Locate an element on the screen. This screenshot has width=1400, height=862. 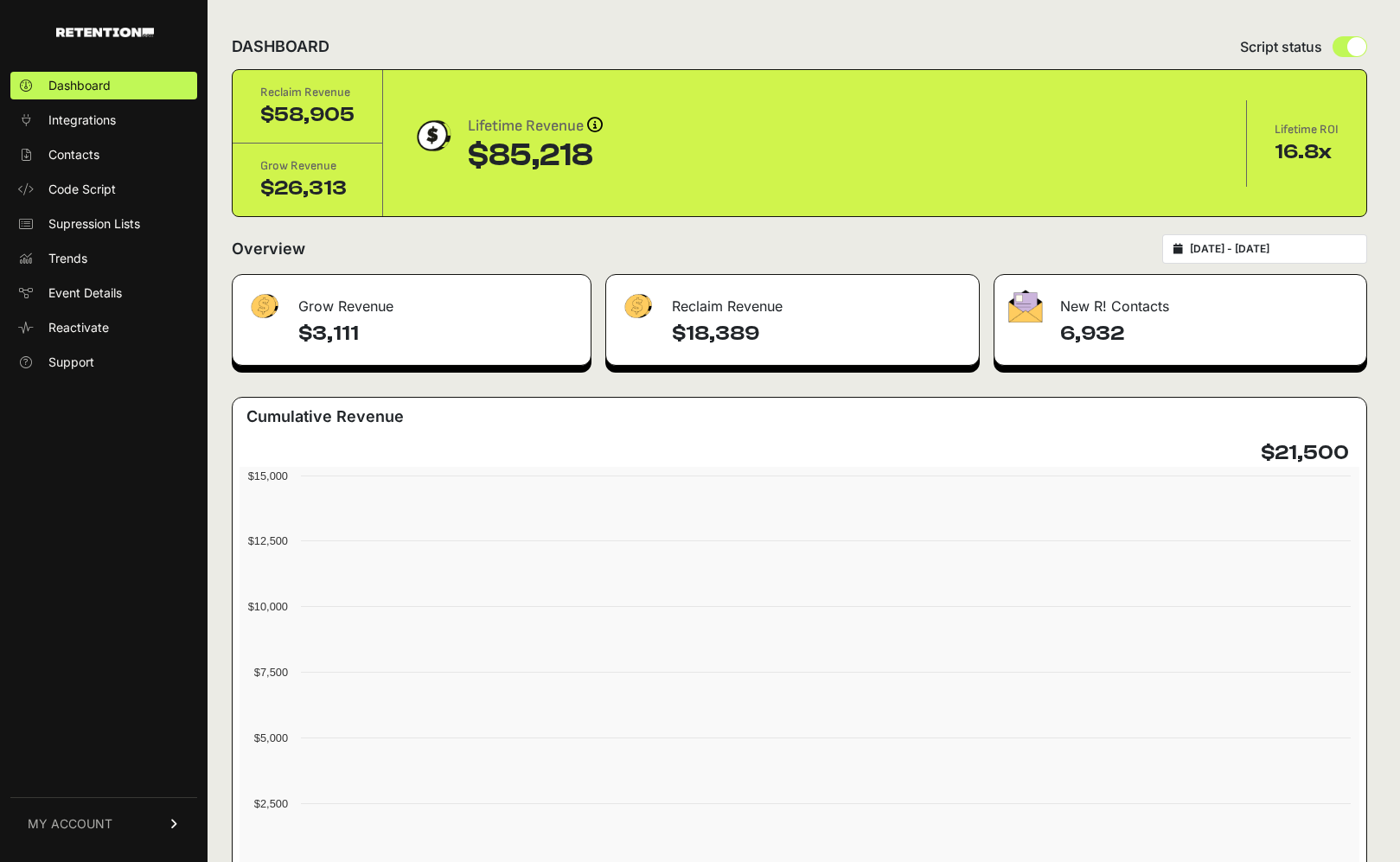
img: Retention.com is located at coordinates (104, 32).